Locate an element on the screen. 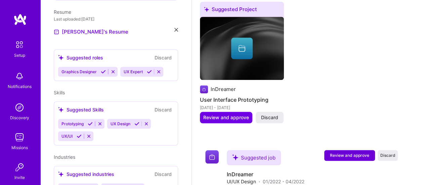 This screenshot has width=425, height=185. div: InDreamer is located at coordinates (223, 89).